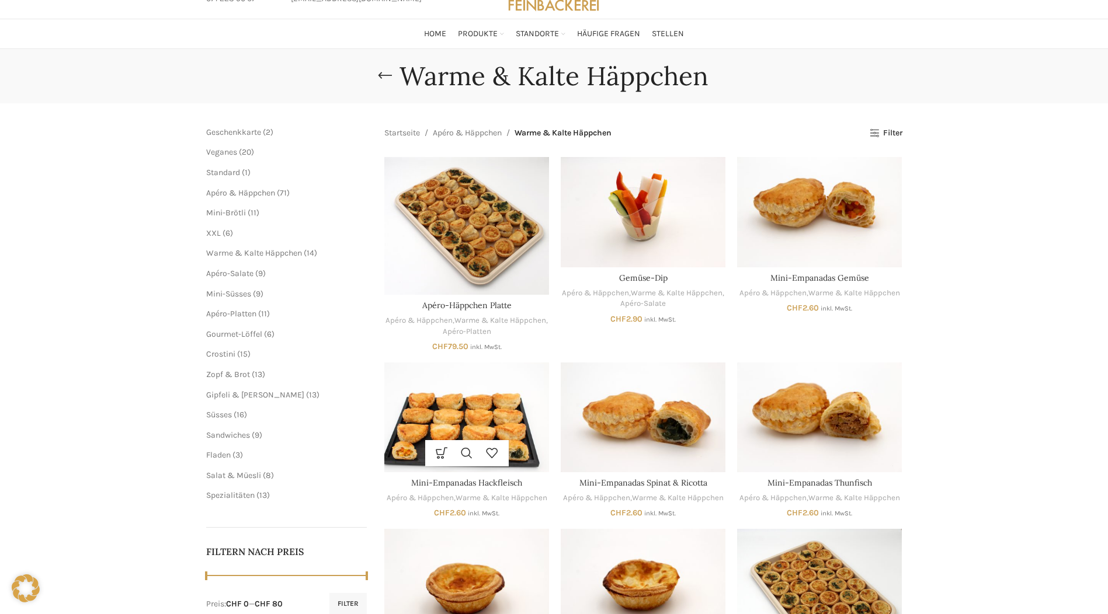  I want to click on a: Standorte, so click(540, 34).